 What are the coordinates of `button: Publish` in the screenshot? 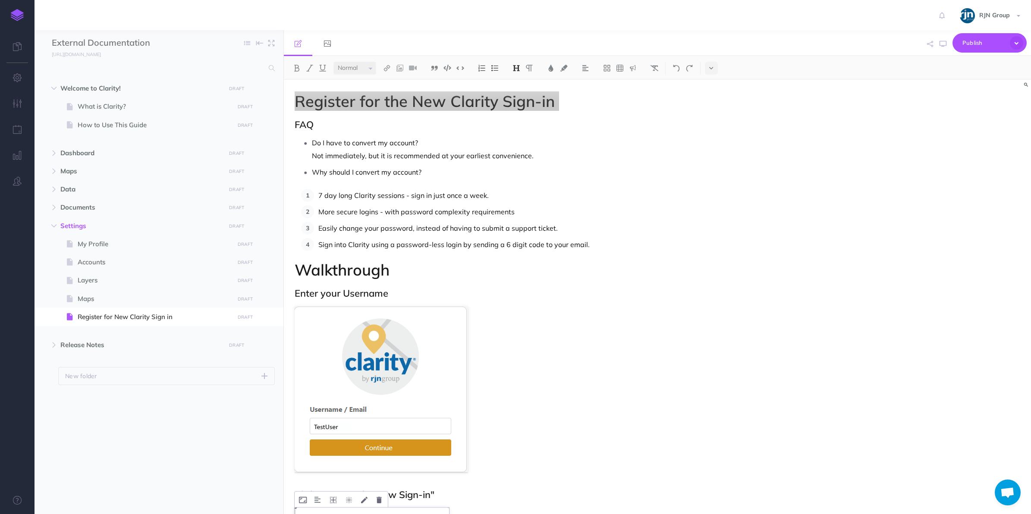 It's located at (989, 43).